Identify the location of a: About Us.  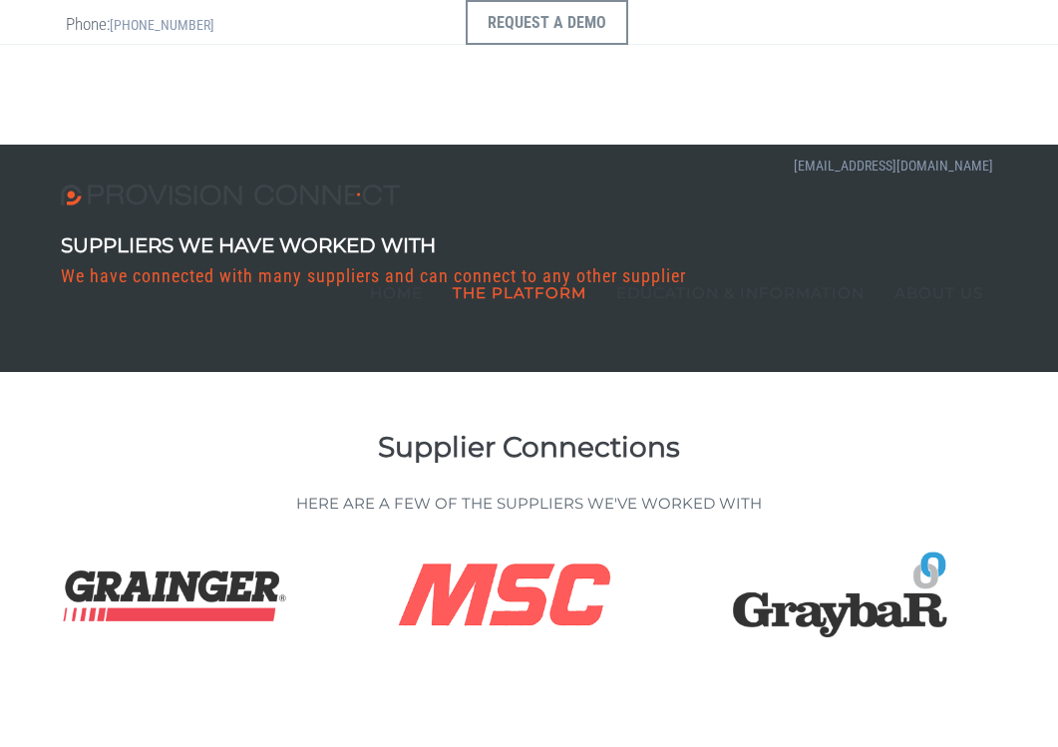
(938, 292).